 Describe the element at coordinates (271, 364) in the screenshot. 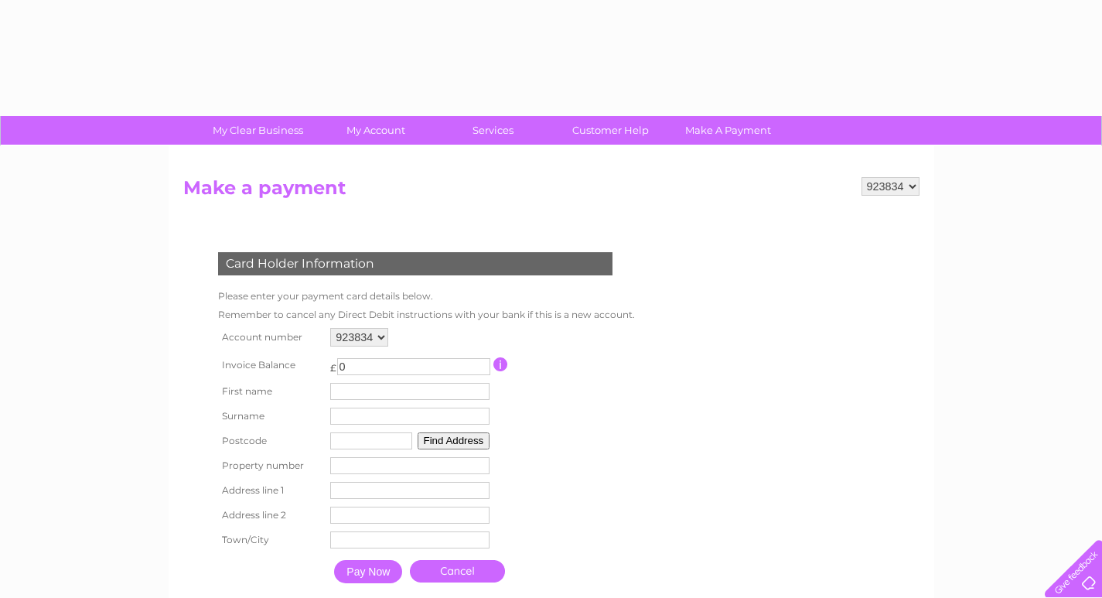

I see `th: Invoice Balance` at that location.